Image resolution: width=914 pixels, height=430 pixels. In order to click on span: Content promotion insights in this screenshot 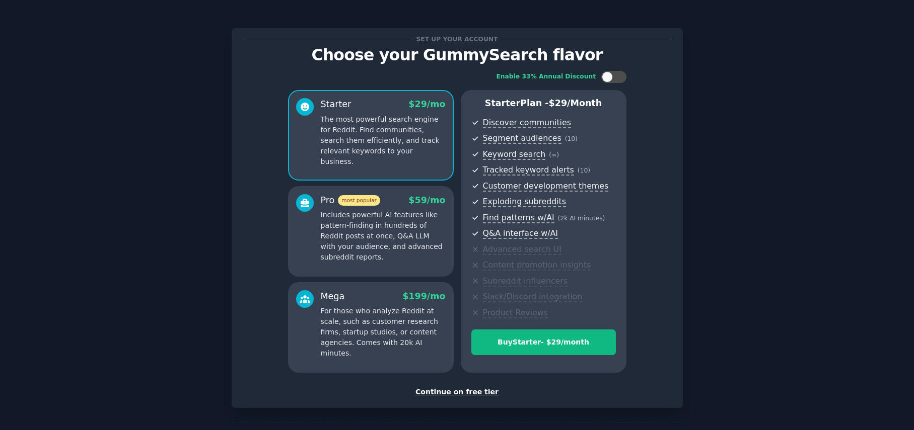, I will do `click(537, 265)`.